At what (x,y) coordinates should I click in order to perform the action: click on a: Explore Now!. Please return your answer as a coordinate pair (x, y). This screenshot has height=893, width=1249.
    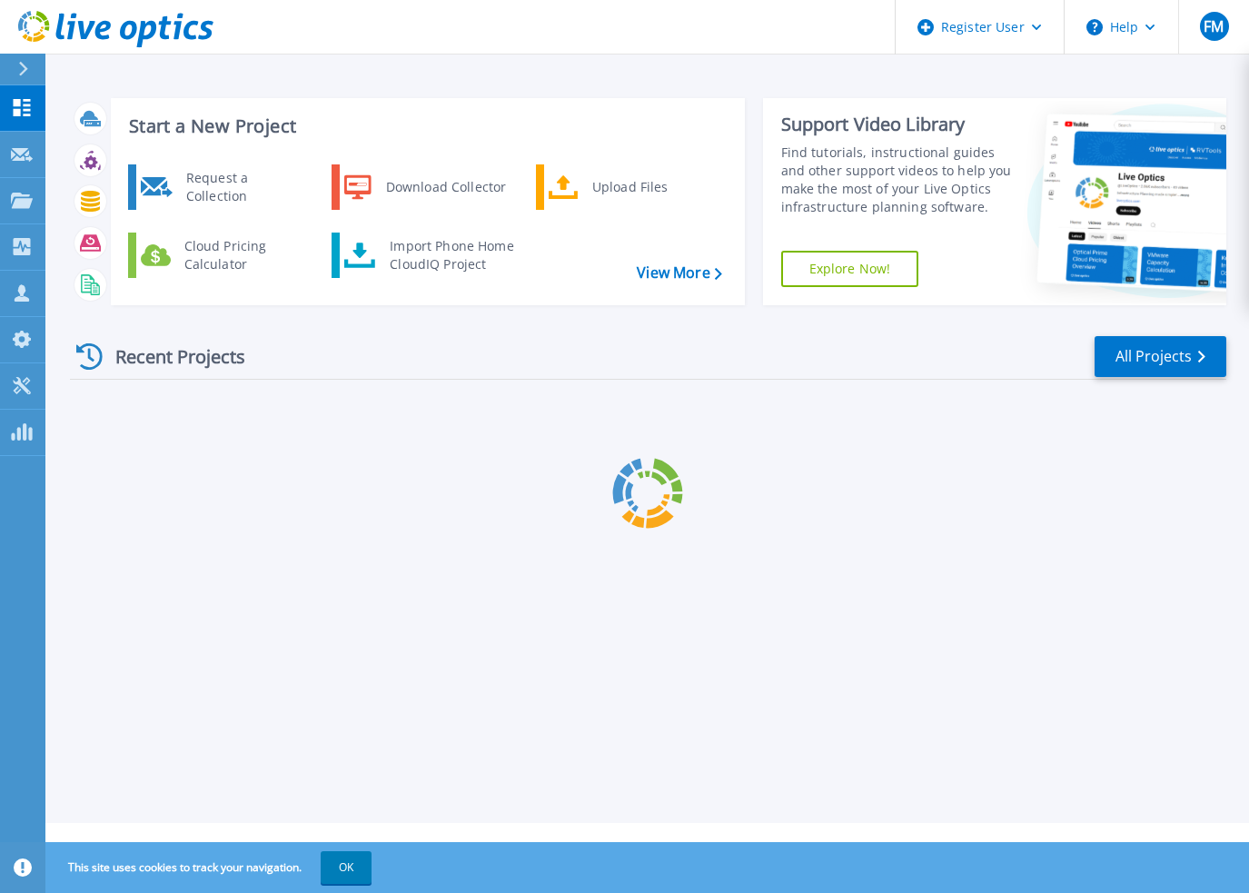
    Looking at the image, I should click on (850, 269).